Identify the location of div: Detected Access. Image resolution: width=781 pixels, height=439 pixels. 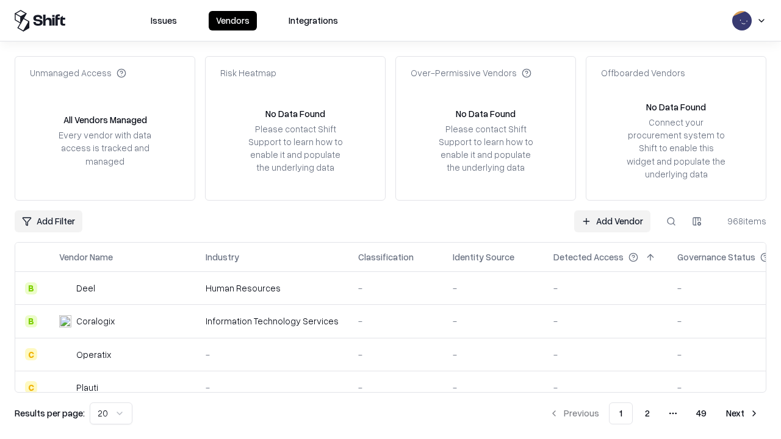
(588, 257).